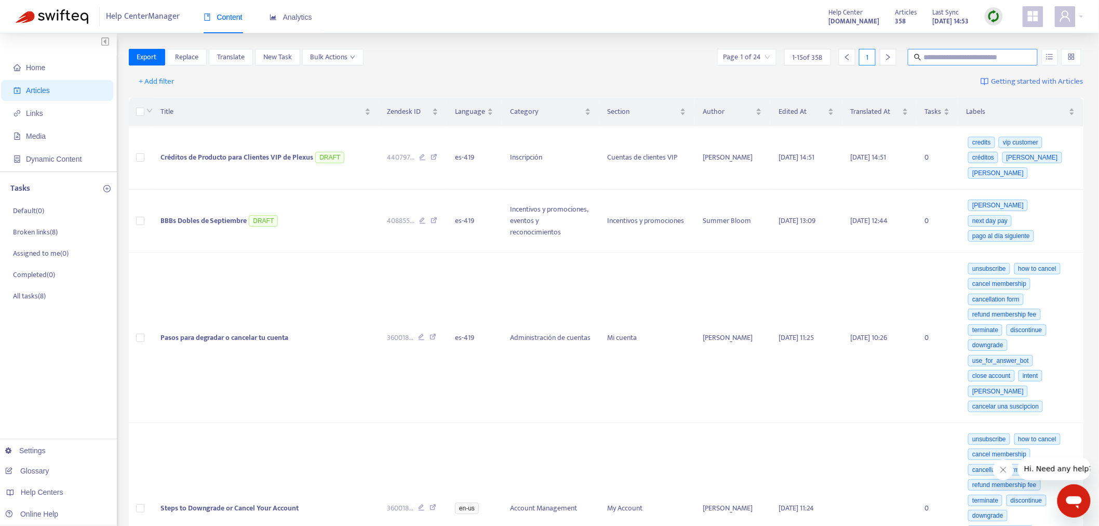 This screenshot has width=1099, height=526. Describe the element at coordinates (17, 90) in the screenshot. I see `span: account-book` at that location.